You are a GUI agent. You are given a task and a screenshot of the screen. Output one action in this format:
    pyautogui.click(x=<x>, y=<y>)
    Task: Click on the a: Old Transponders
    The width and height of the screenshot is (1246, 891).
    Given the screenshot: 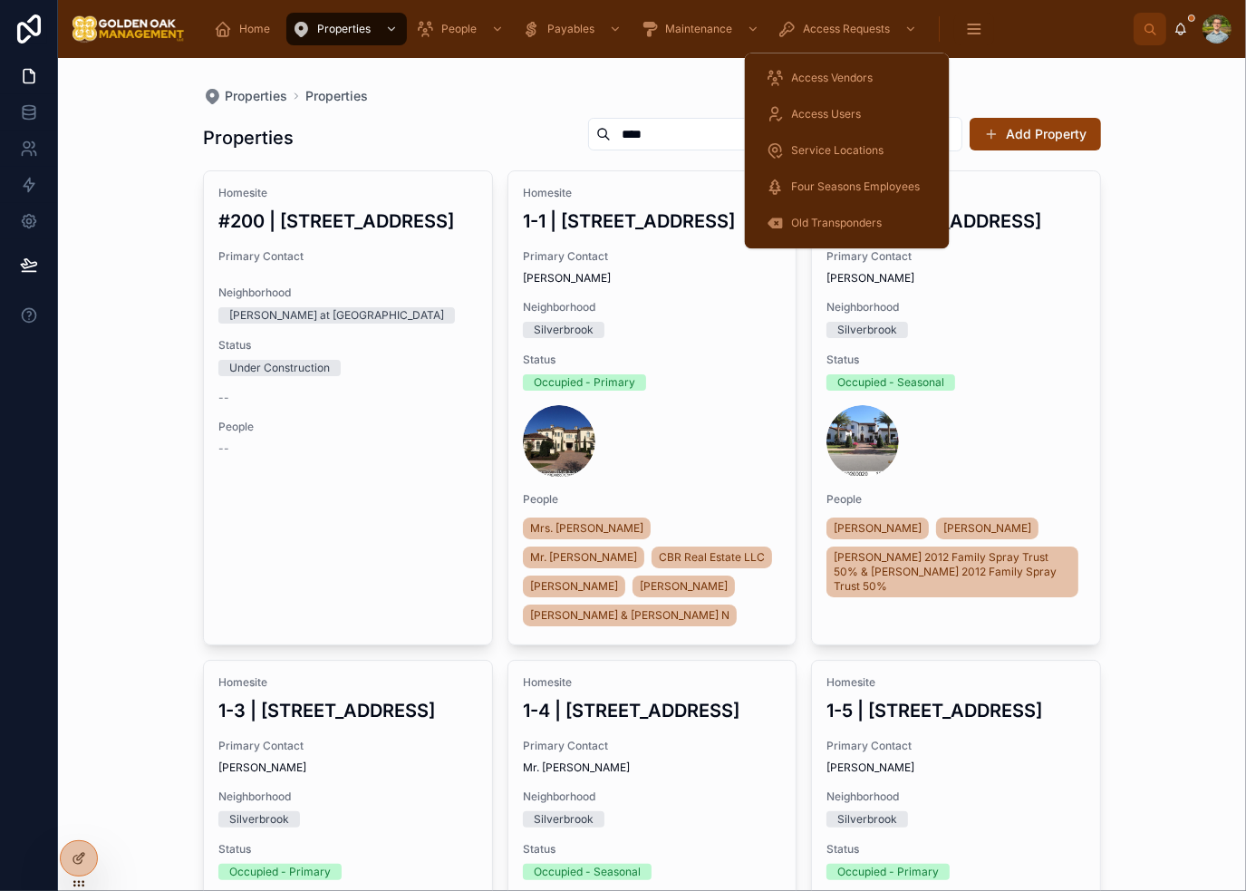 What is the action you would take?
    pyautogui.click(x=848, y=223)
    